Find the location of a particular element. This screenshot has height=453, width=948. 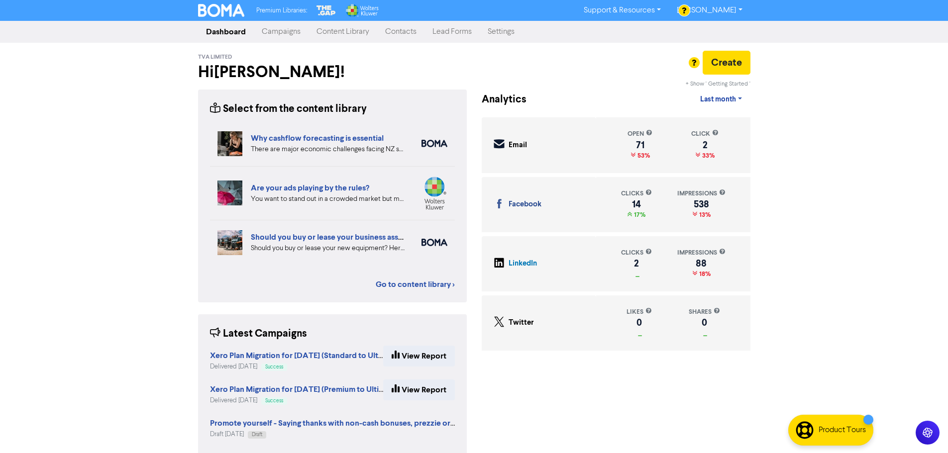

div: Chat Widget is located at coordinates (923, 429).